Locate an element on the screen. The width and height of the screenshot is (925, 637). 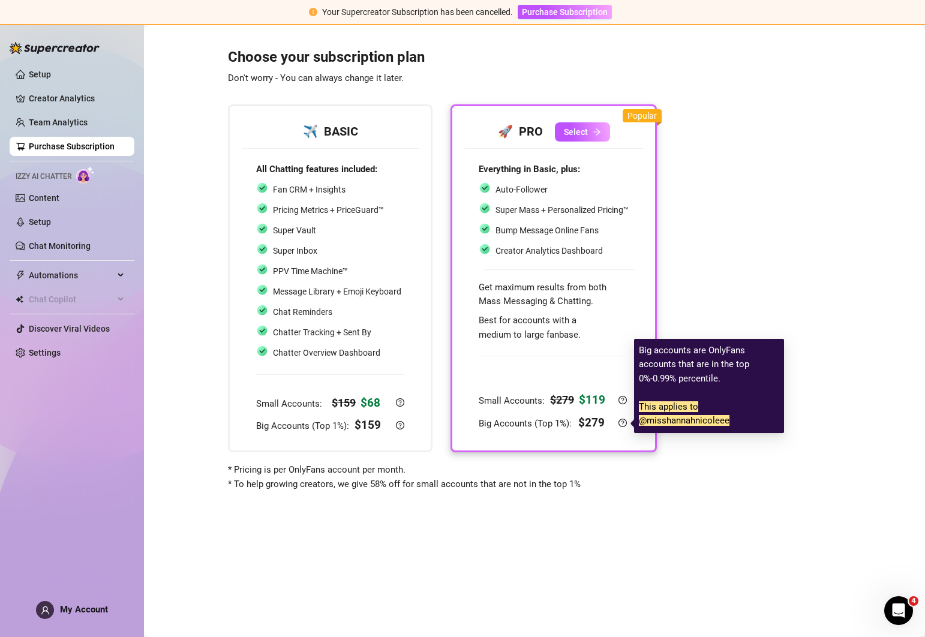
span: Auto-Follower is located at coordinates (521, 189).